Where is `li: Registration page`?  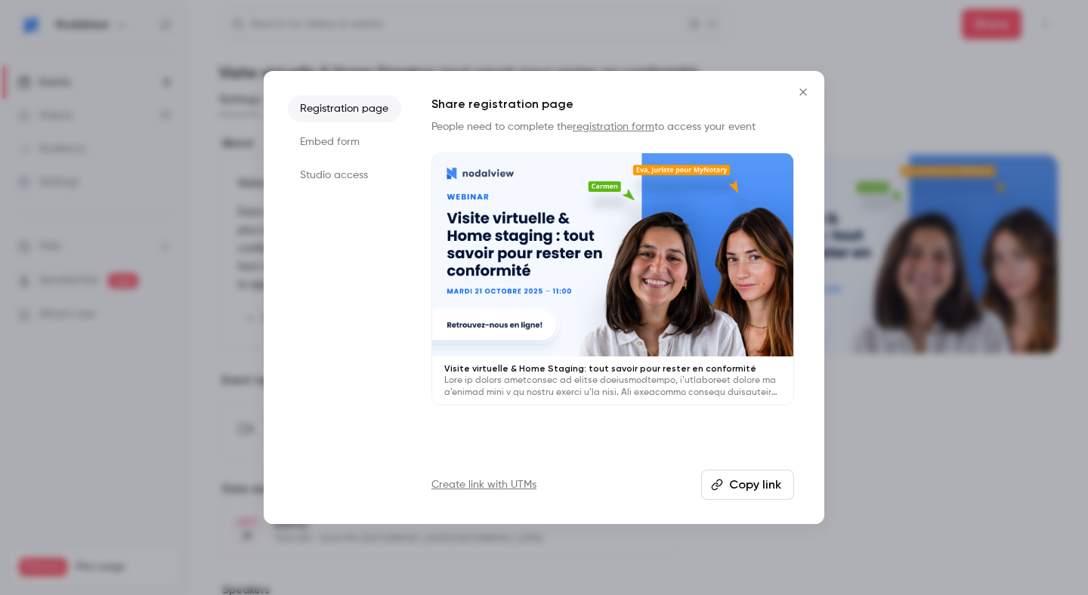 li: Registration page is located at coordinates (344, 109).